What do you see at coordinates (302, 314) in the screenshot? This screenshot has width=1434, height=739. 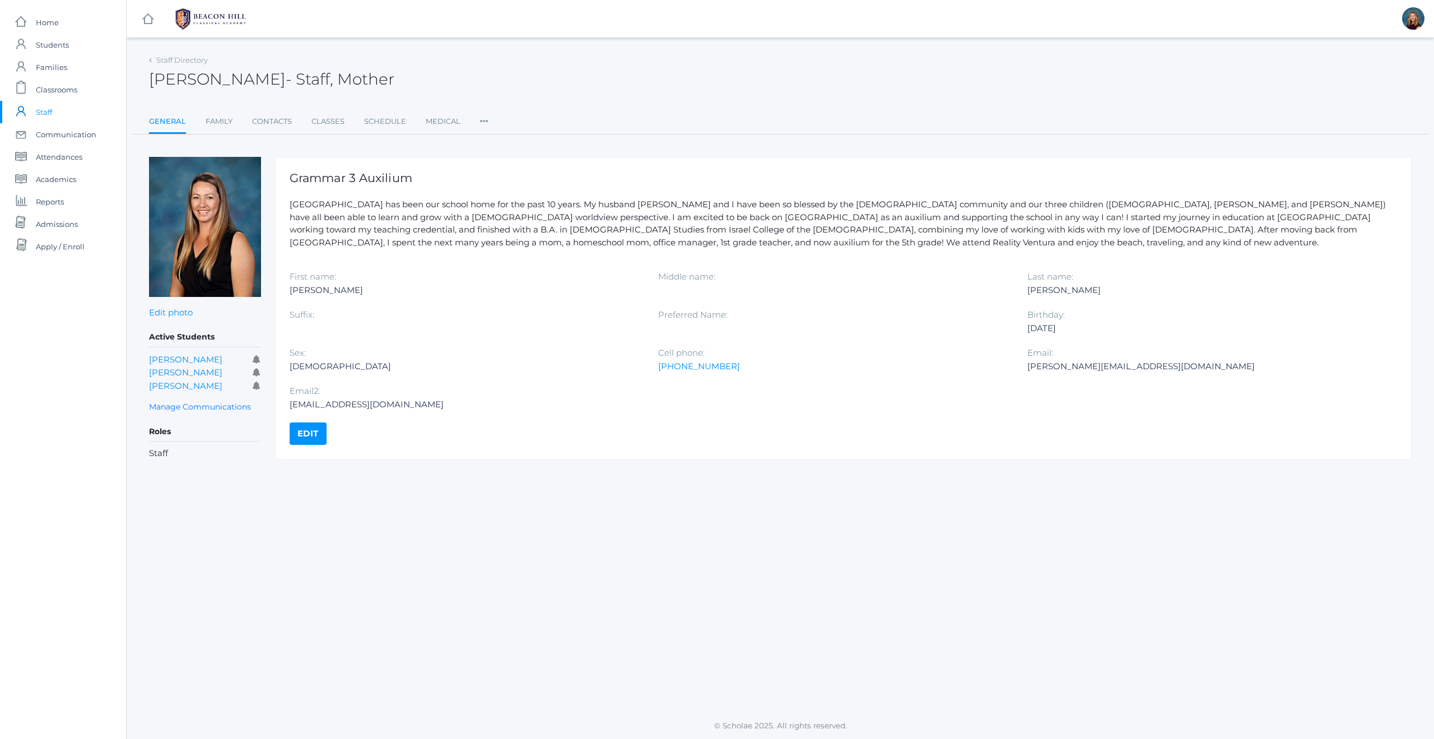 I see `label: Suffix:` at bounding box center [302, 314].